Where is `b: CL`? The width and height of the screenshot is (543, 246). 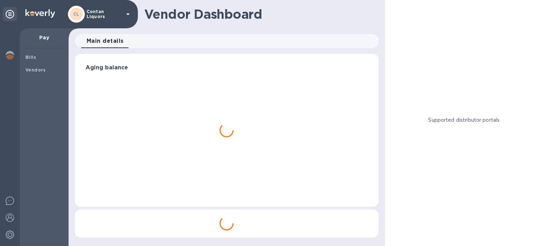 b: CL is located at coordinates (76, 14).